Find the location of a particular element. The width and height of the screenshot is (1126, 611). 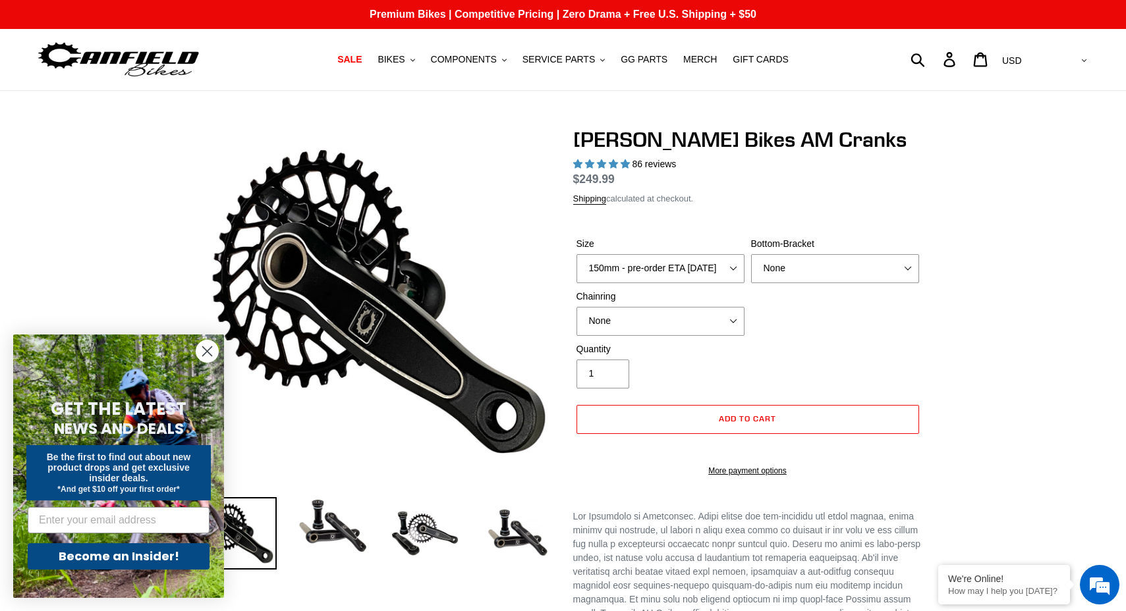

a: GG PARTS is located at coordinates (644, 59).